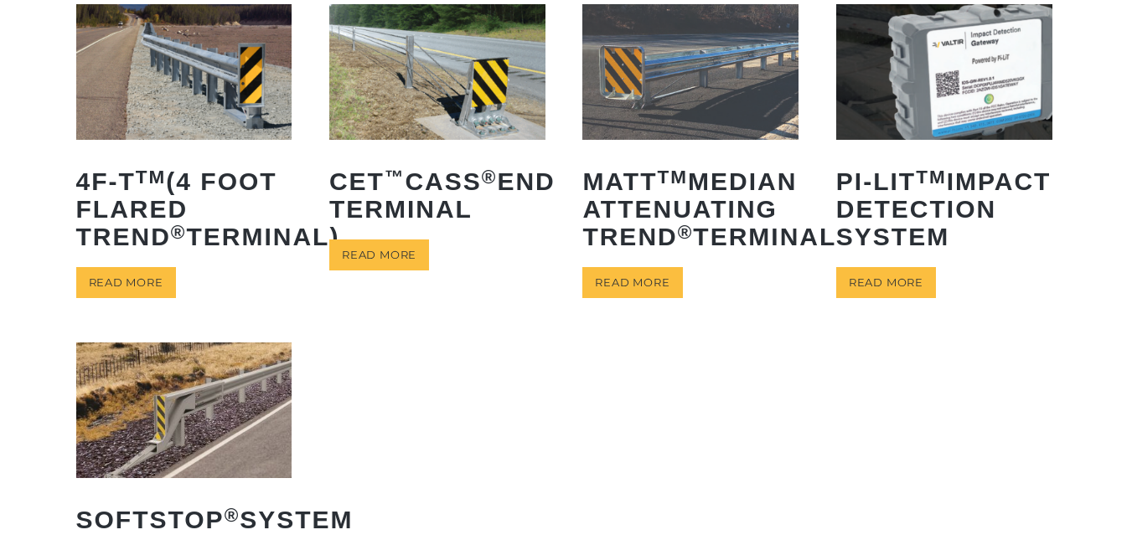  What do you see at coordinates (632, 282) in the screenshot?
I see `a: Read more about “MATTTM Median Attenuating TREND® Terminal”` at bounding box center [632, 282].